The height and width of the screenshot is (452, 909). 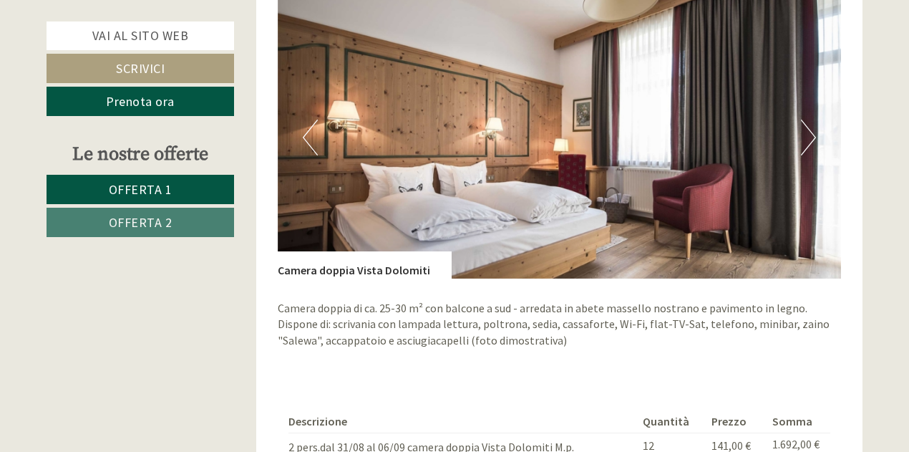 What do you see at coordinates (808, 137) in the screenshot?
I see `button: Next` at bounding box center [808, 137].